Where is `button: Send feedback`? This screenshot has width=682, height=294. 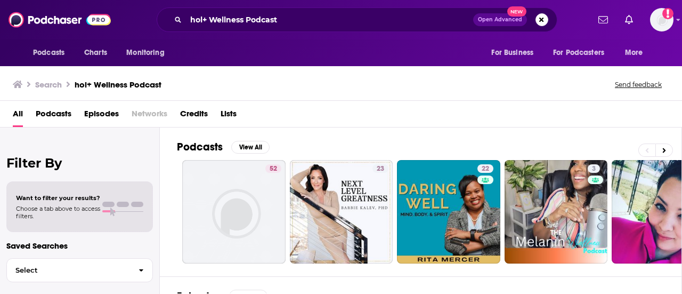
button: Send feedback is located at coordinates (638, 84).